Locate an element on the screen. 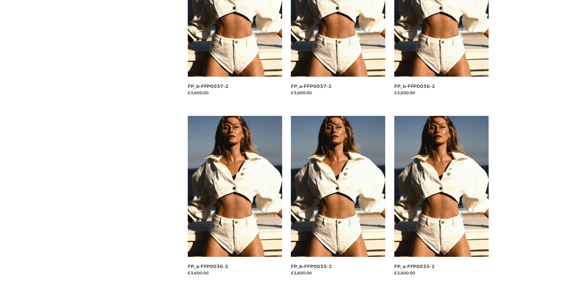  a: FP_b-FFP0036-2 is located at coordinates (414, 86).